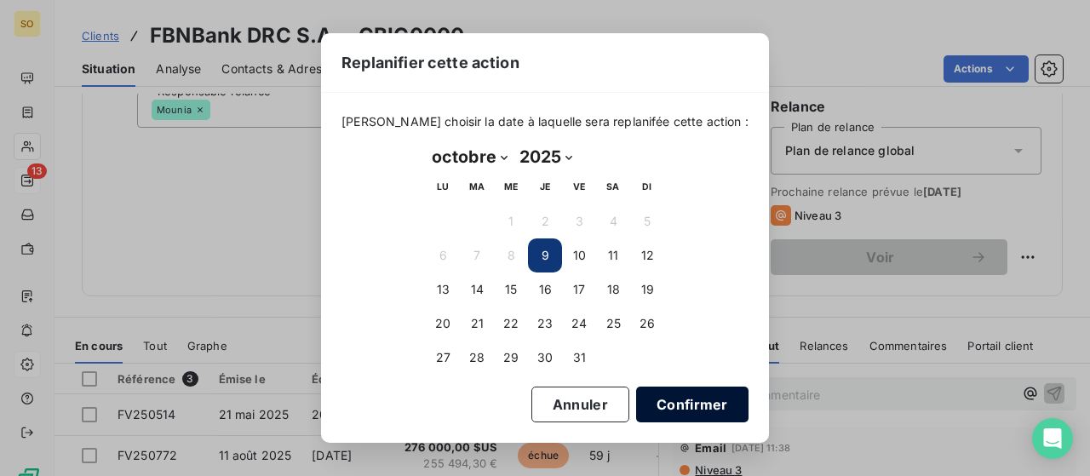  Describe the element at coordinates (443, 358) in the screenshot. I see `button: 27` at that location.